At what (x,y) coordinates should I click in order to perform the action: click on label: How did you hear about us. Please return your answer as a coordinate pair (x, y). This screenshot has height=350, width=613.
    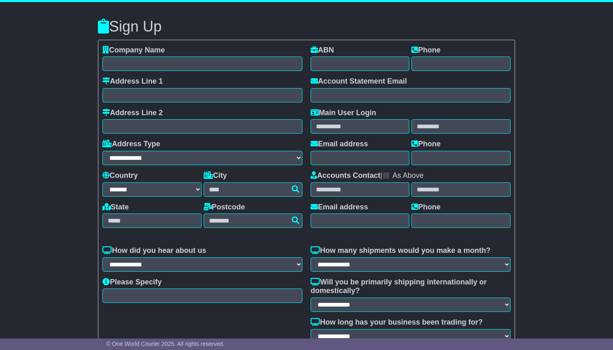
    Looking at the image, I should click on (154, 251).